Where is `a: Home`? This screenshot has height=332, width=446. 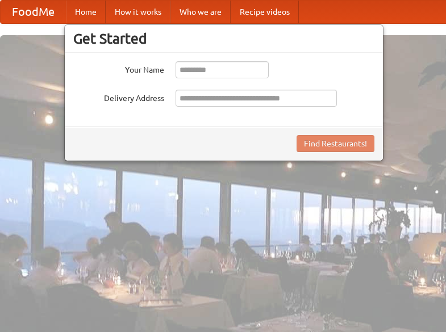 a: Home is located at coordinates (86, 12).